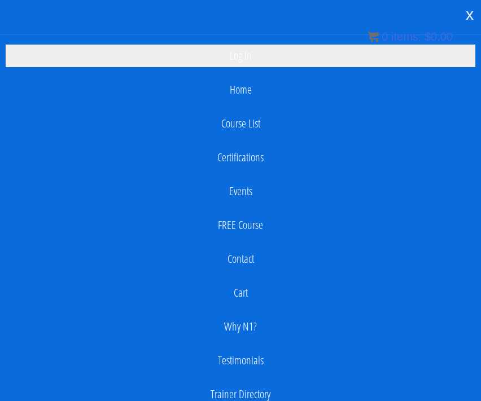  Describe the element at coordinates (384, 37) in the screenshot. I see `span: 0` at that location.